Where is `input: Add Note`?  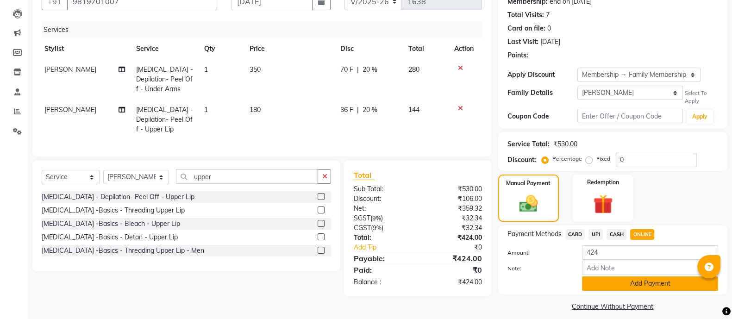 input: Add Note is located at coordinates (650, 268).